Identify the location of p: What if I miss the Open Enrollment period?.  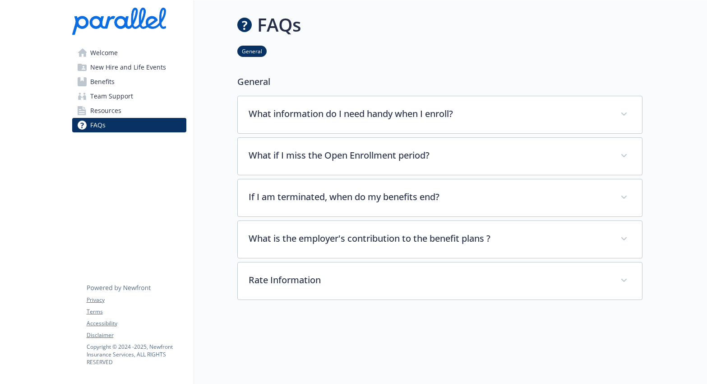
(429, 155).